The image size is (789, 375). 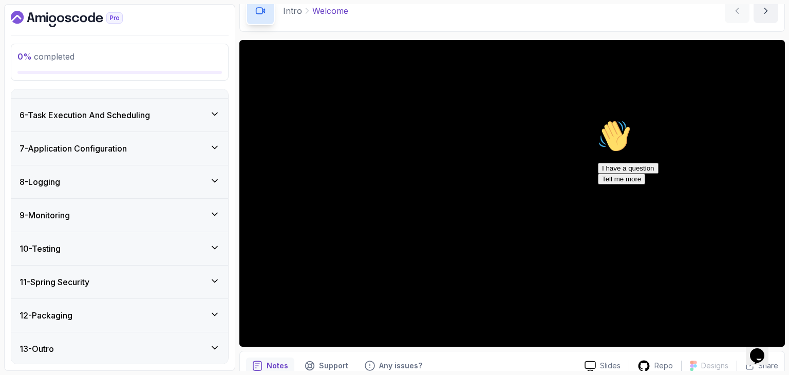 I want to click on h3: 8 - Logging, so click(x=40, y=182).